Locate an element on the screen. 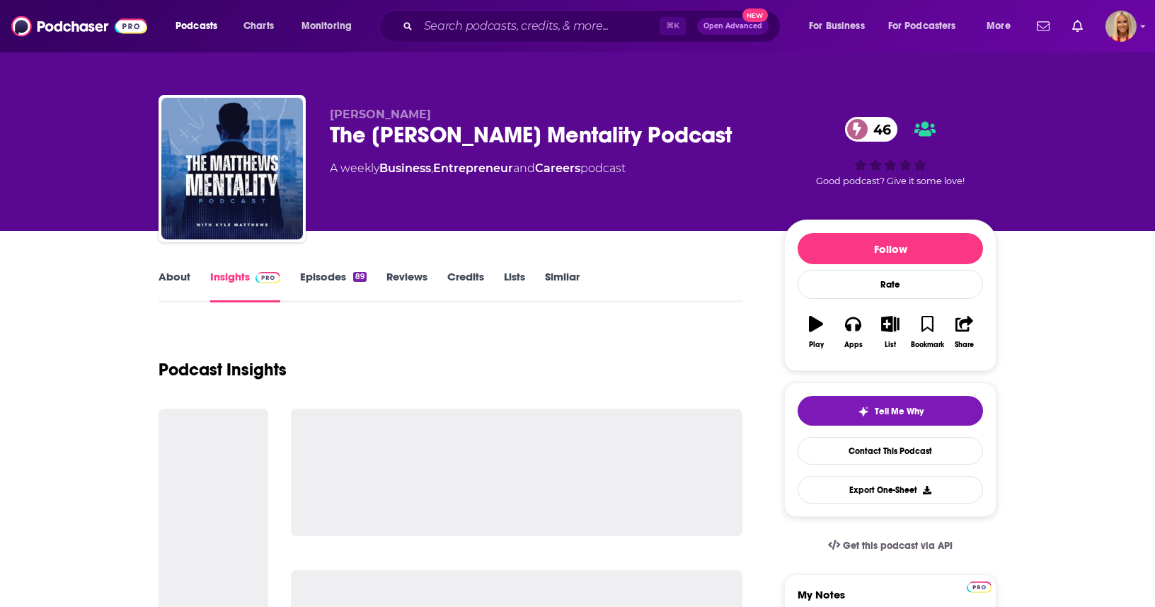 This screenshot has width=1155, height=607. a: Get this podcast via API is located at coordinates (891, 545).